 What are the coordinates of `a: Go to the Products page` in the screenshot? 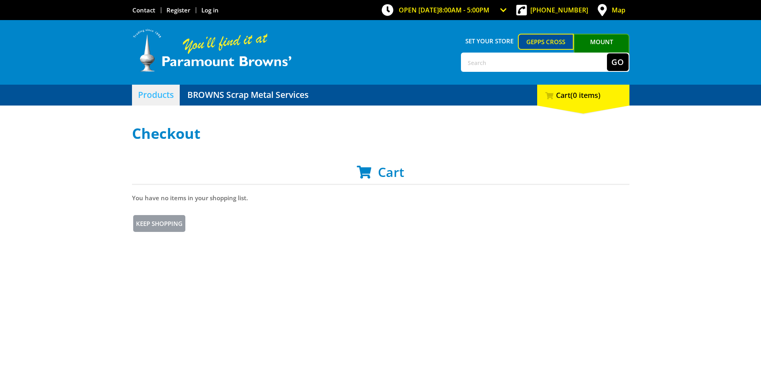 It's located at (156, 95).